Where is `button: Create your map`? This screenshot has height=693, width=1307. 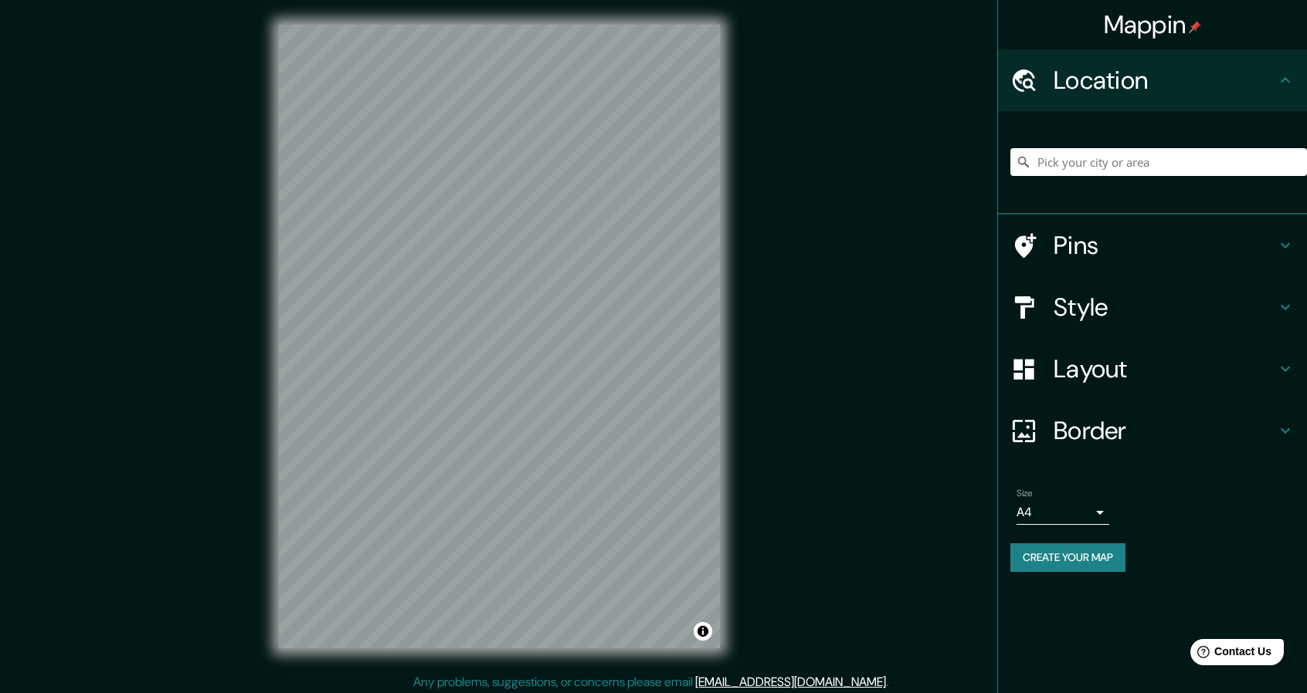 button: Create your map is located at coordinates (1067, 558).